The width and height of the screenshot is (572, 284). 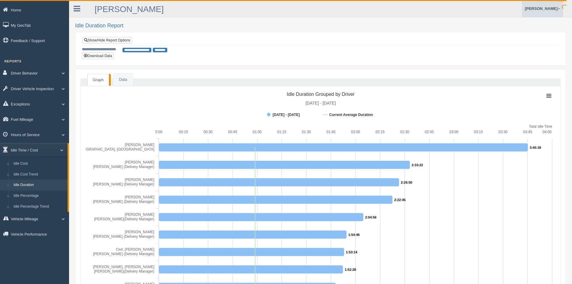 What do you see at coordinates (503, 132) in the screenshot?
I see `text: 03:30` at bounding box center [503, 132].